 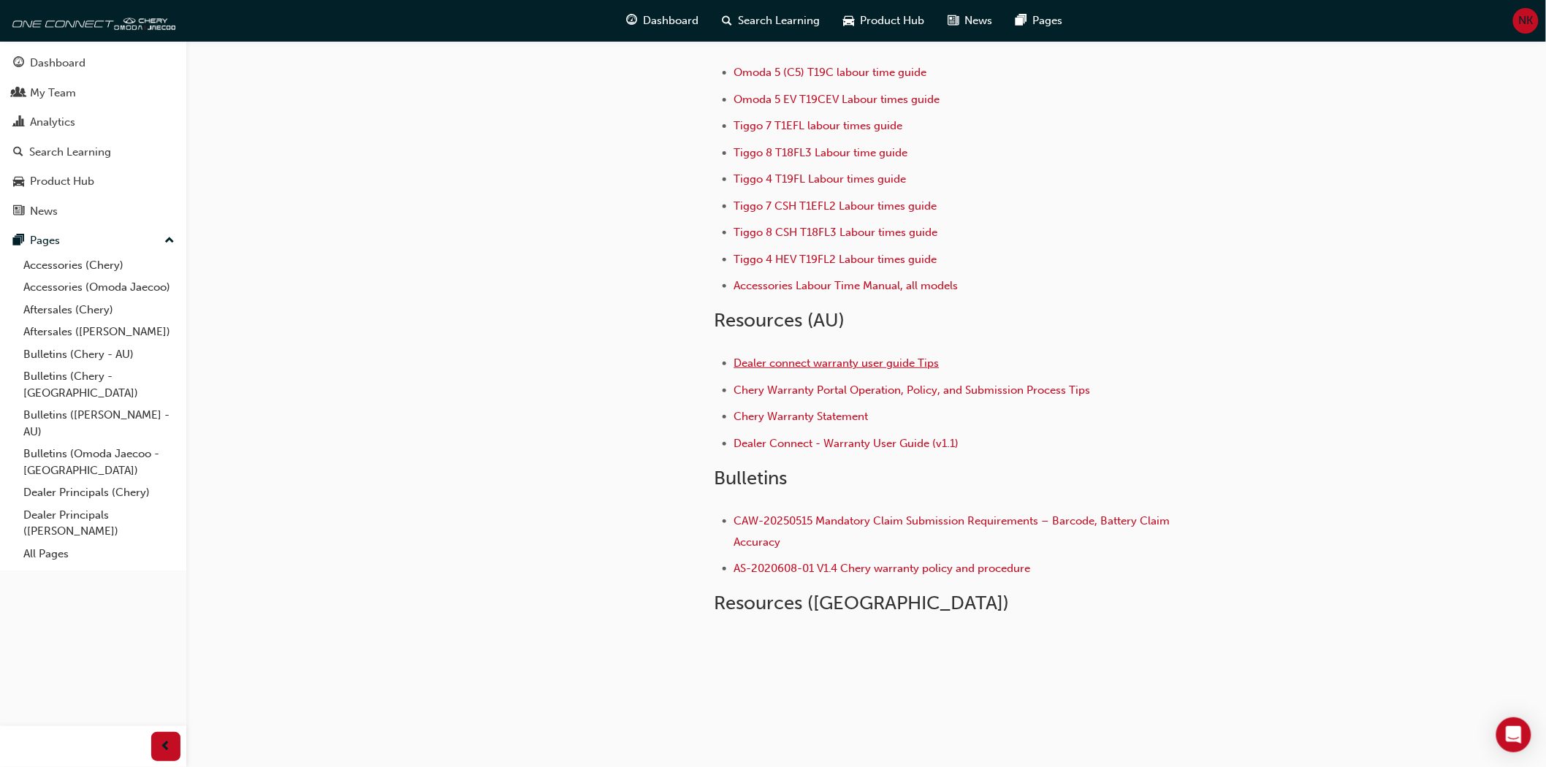 I want to click on span: Chery Warranty Statement, so click(x=802, y=417).